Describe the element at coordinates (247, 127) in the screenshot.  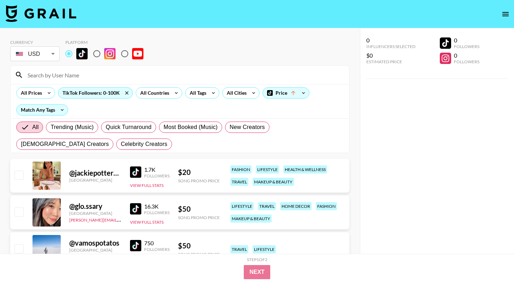
I see `span: New Creators` at that location.